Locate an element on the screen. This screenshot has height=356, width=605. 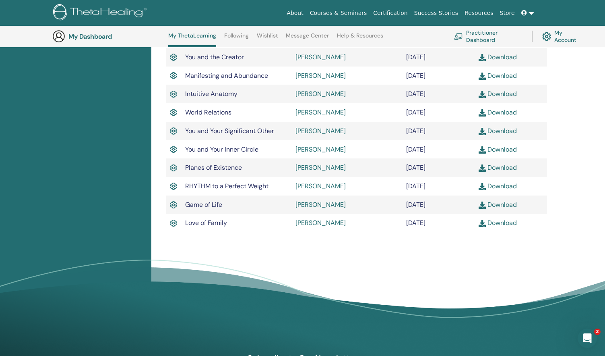
a: Certification is located at coordinates (390, 13).